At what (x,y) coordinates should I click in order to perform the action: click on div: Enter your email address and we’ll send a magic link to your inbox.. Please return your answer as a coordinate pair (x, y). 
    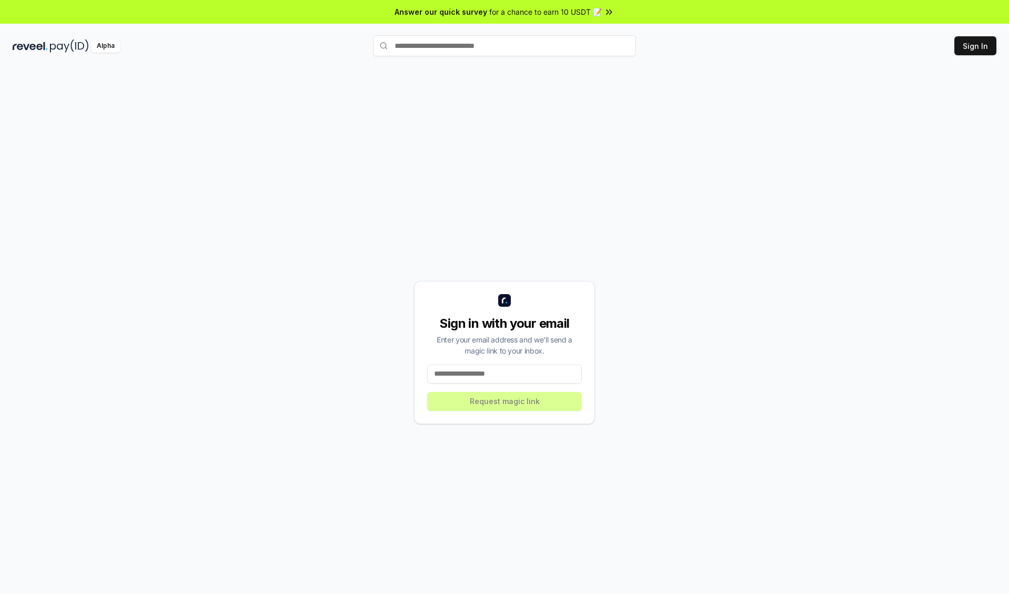
    Looking at the image, I should click on (505, 345).